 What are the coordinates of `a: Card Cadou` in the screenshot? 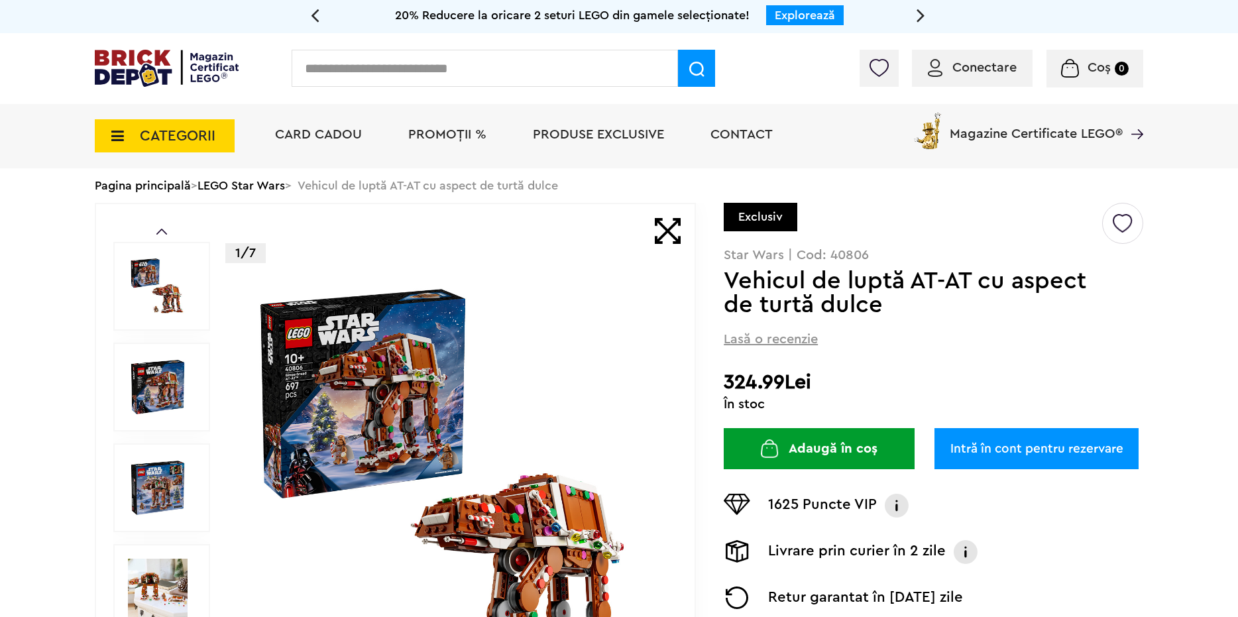 It's located at (318, 135).